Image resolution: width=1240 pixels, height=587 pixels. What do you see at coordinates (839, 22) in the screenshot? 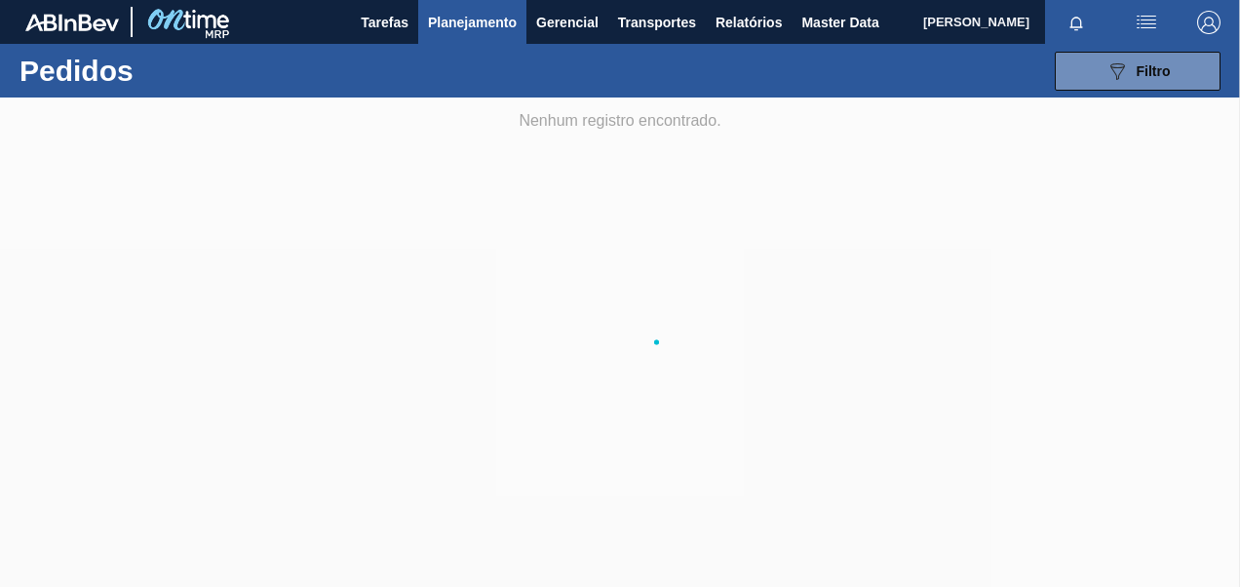
I see `span: Master Data` at bounding box center [839, 22].